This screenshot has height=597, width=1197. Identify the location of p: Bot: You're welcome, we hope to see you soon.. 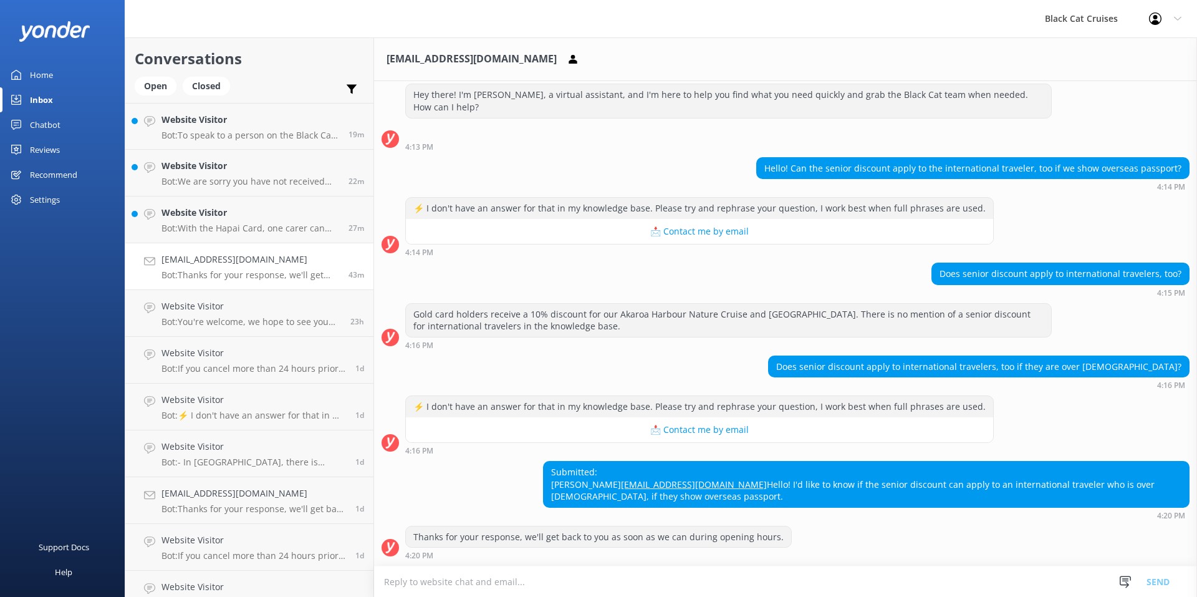
(251, 322).